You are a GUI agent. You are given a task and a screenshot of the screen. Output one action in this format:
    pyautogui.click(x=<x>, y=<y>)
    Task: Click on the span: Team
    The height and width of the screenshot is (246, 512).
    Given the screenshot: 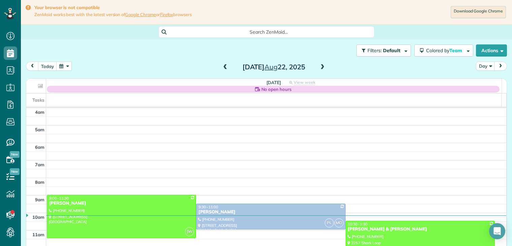 What is the action you would take?
    pyautogui.click(x=456, y=51)
    